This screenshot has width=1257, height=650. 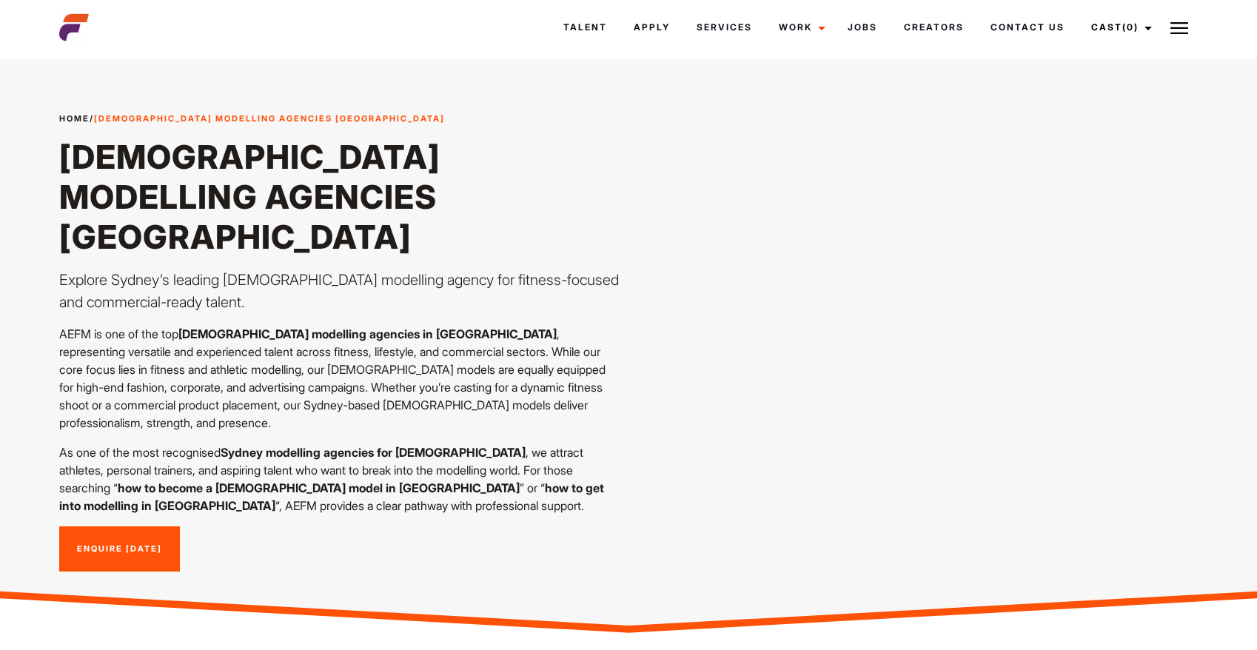 I want to click on span: (0), so click(x=1130, y=27).